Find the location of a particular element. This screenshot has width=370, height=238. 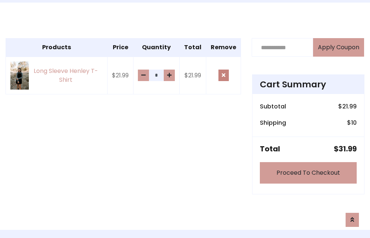

h5: Total is located at coordinates (270, 149).